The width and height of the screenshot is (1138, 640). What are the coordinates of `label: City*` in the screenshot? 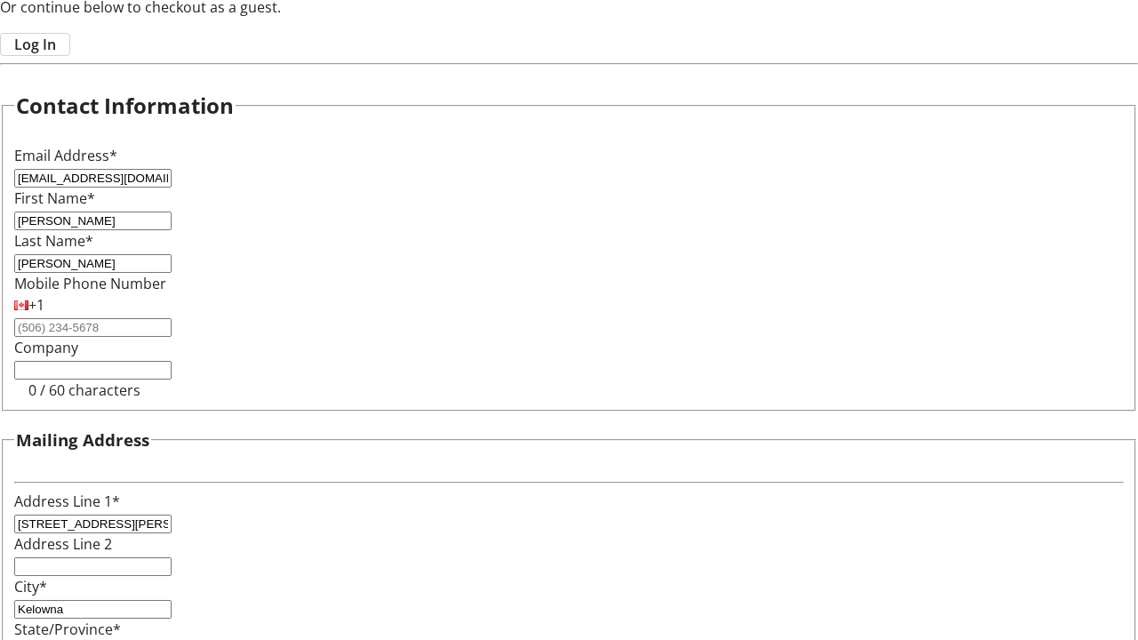 It's located at (30, 587).